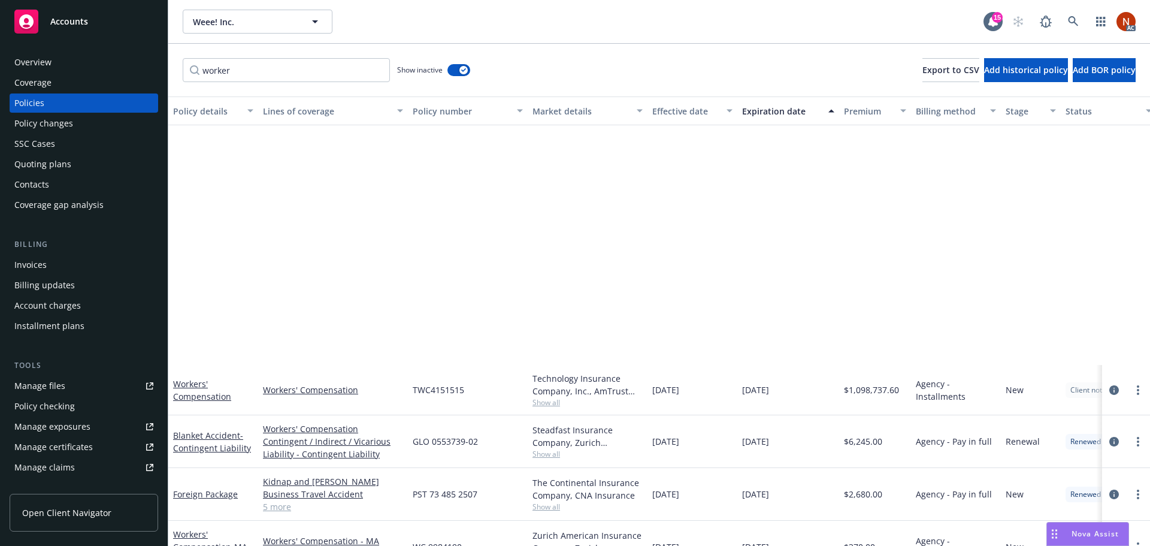 The height and width of the screenshot is (546, 1150). What do you see at coordinates (1126, 22) in the screenshot?
I see `img: photo` at bounding box center [1126, 22].